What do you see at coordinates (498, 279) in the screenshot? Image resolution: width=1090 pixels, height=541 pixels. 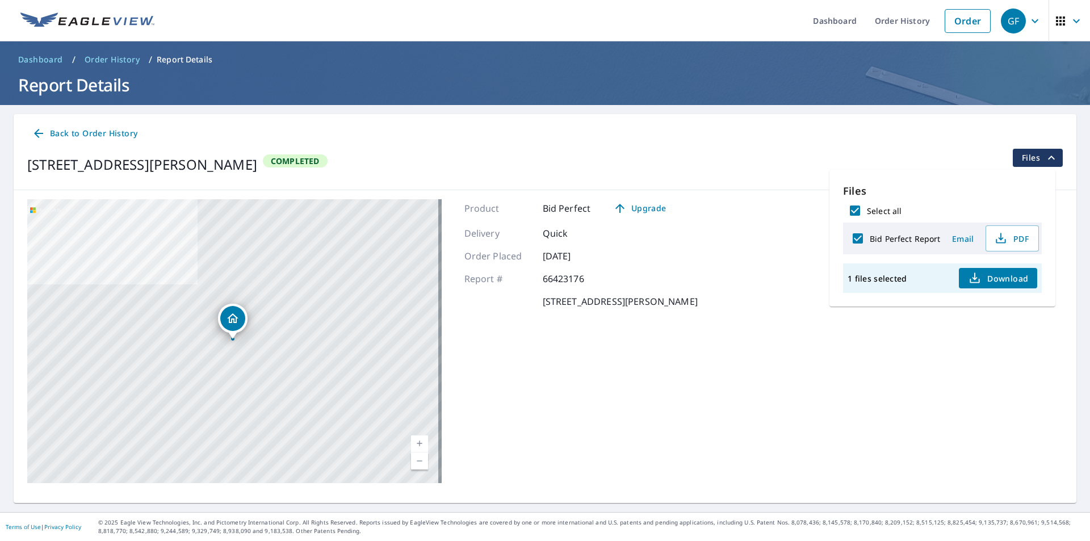 I see `p: Report #` at bounding box center [498, 279].